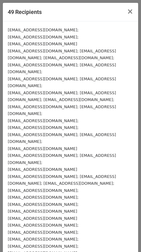 This screenshot has width=141, height=252. What do you see at coordinates (25, 12) in the screenshot?
I see `h5: 49 Recipients` at bounding box center [25, 12].